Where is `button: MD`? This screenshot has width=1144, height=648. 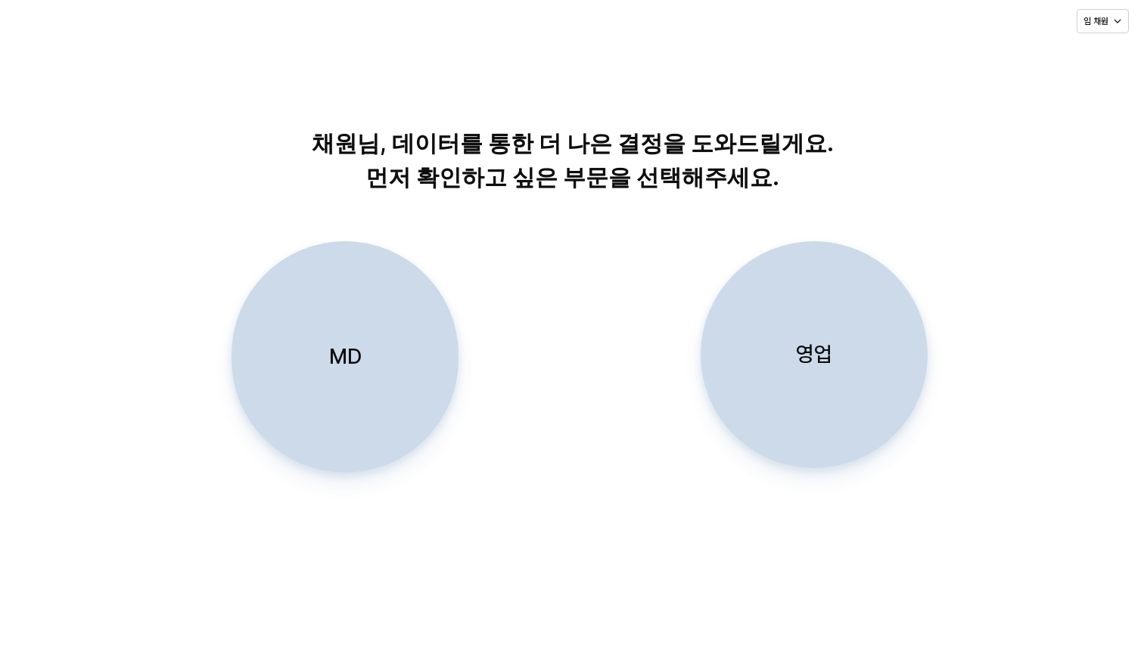 button: MD is located at coordinates (345, 357).